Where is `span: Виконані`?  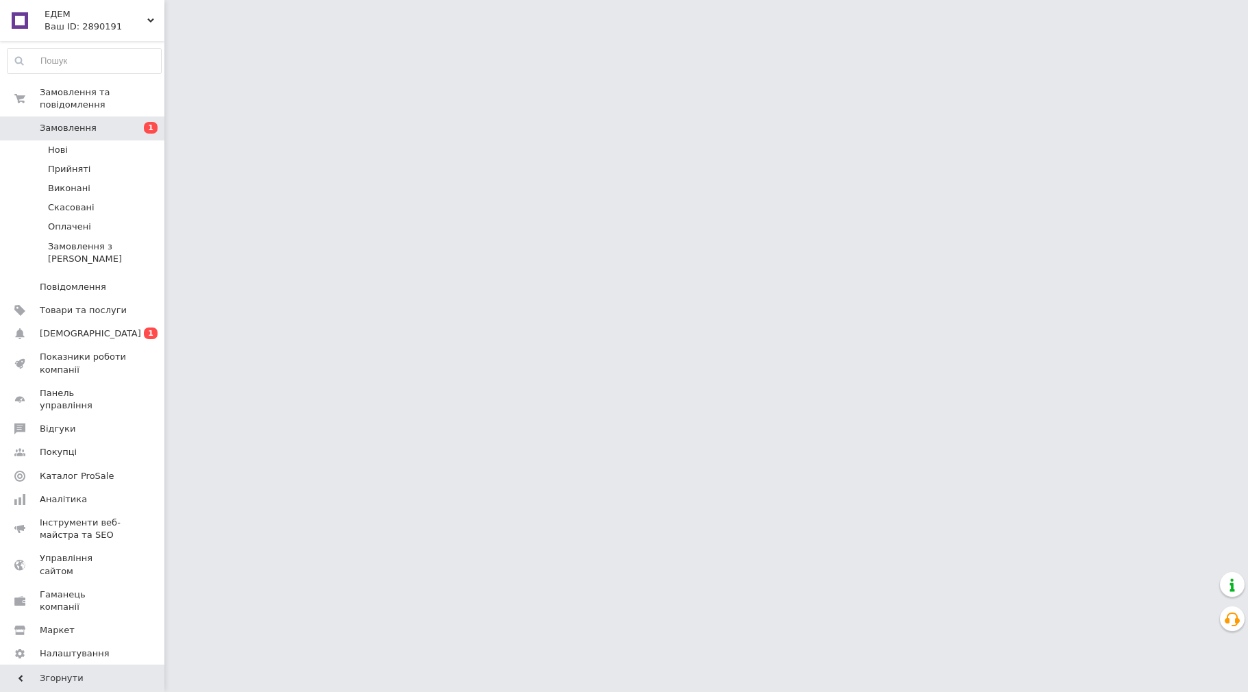
span: Виконані is located at coordinates (69, 188).